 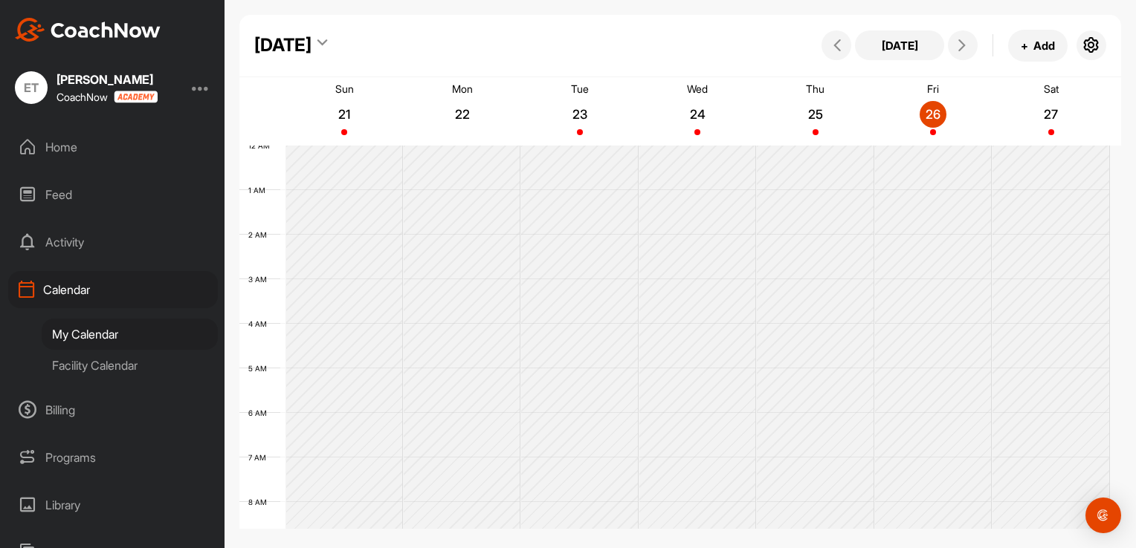 What do you see at coordinates (462, 88) in the screenshot?
I see `p: Mon` at bounding box center [462, 88].